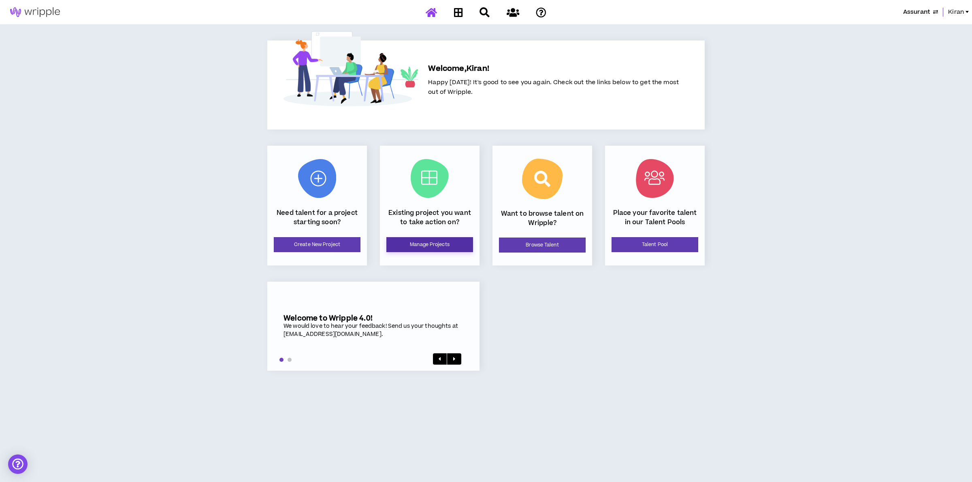 The width and height of the screenshot is (972, 482). Describe the element at coordinates (18, 464) in the screenshot. I see `div: Open Intercom Messenger` at that location.